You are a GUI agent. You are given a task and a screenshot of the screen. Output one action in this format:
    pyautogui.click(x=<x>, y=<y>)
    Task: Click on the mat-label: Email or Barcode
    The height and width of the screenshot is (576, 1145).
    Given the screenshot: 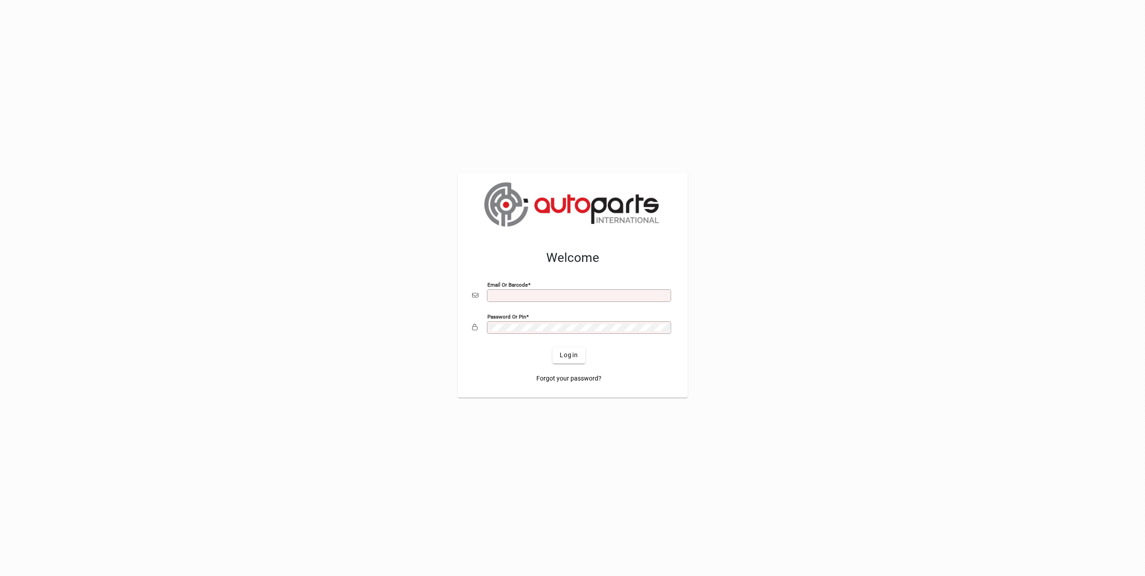 What is the action you would take?
    pyautogui.click(x=508, y=284)
    